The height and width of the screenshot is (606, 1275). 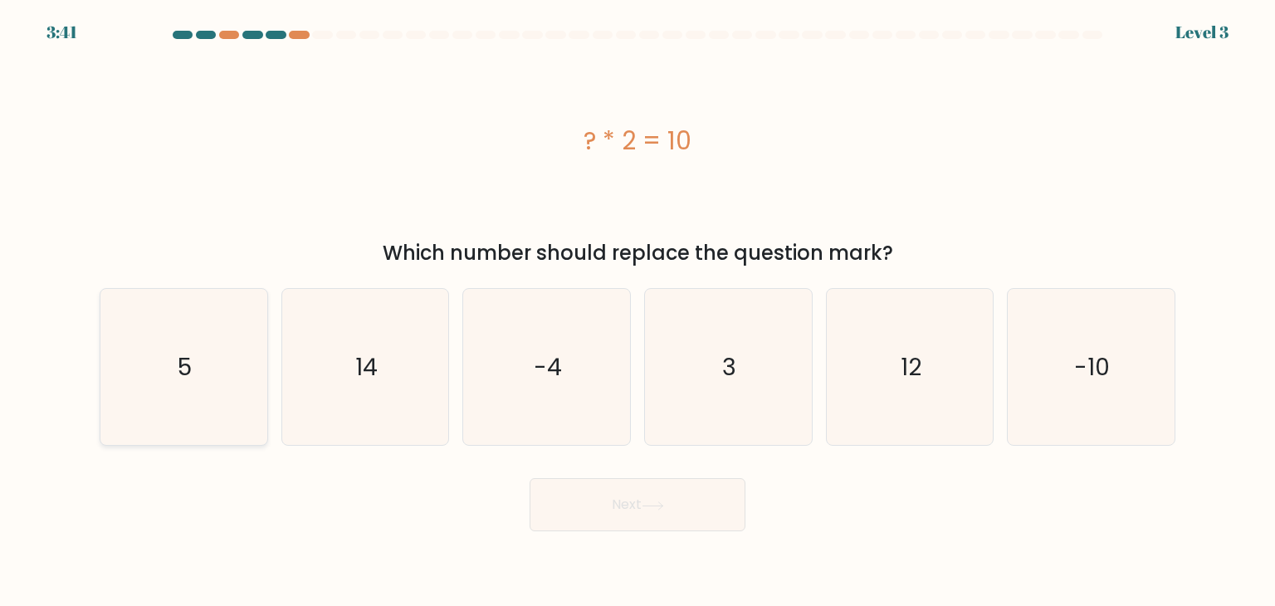 What do you see at coordinates (637, 253) in the screenshot?
I see `div: Which number should replace the question mark?` at bounding box center [637, 253].